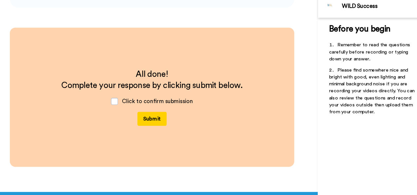  I want to click on div: WILD Success, so click(376, 10).